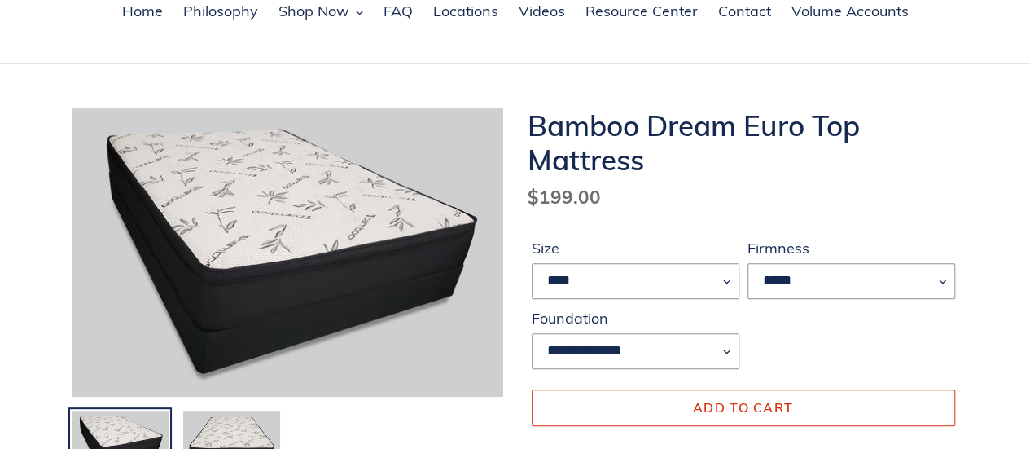  What do you see at coordinates (851, 248) in the screenshot?
I see `label: Firmness` at bounding box center [851, 248].